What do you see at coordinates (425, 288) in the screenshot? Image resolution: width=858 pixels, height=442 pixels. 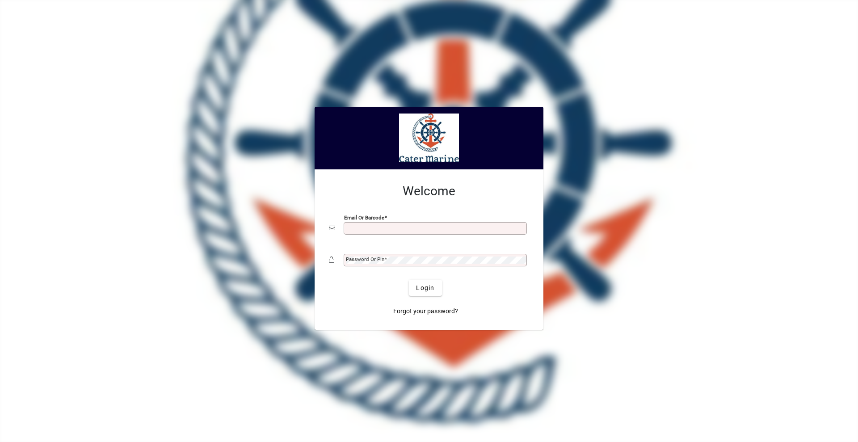 I see `button: Login` at bounding box center [425, 288].